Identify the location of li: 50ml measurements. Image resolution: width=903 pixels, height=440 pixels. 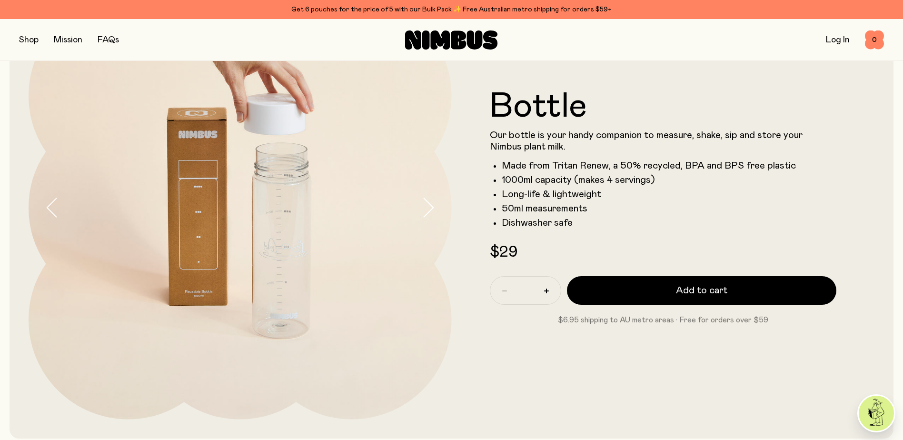
(670, 209).